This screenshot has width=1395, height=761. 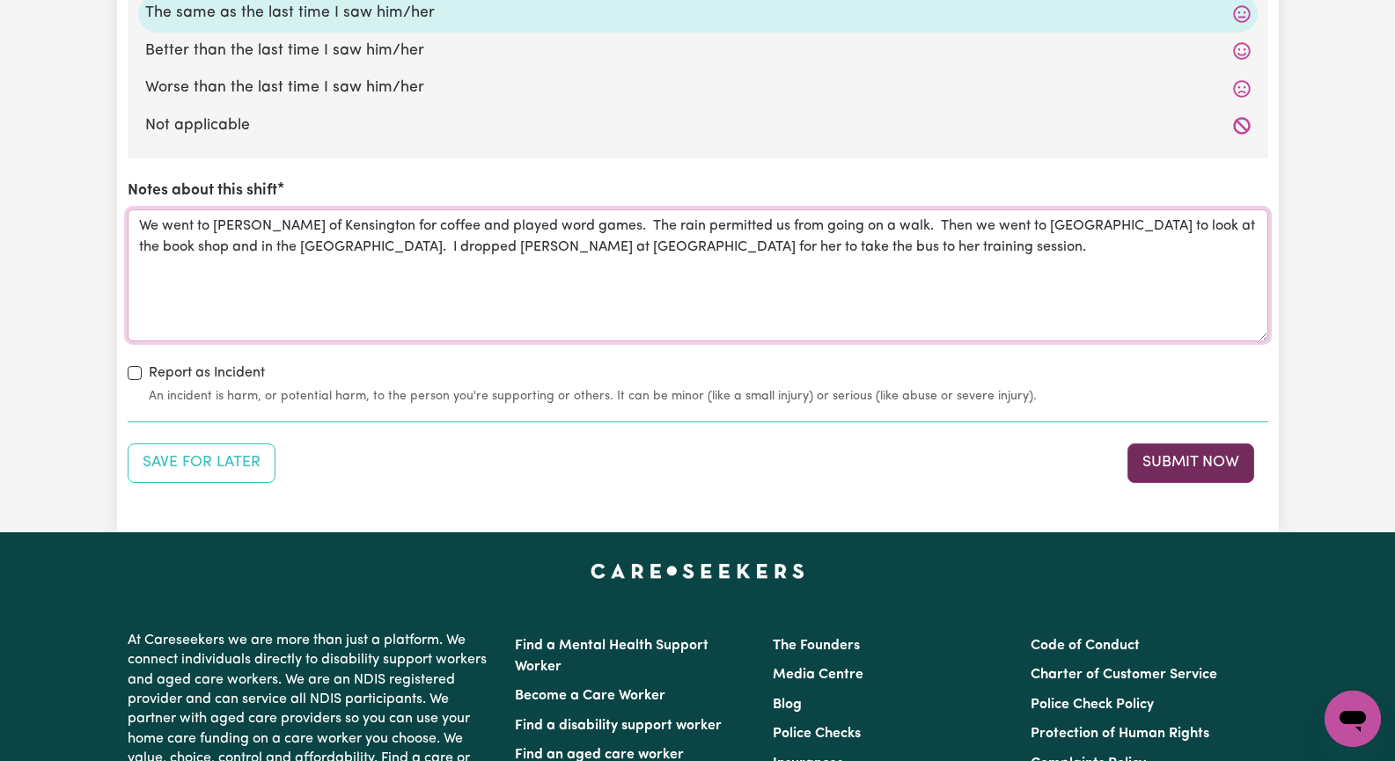 I want to click on a: Find a disability support worker, so click(x=618, y=726).